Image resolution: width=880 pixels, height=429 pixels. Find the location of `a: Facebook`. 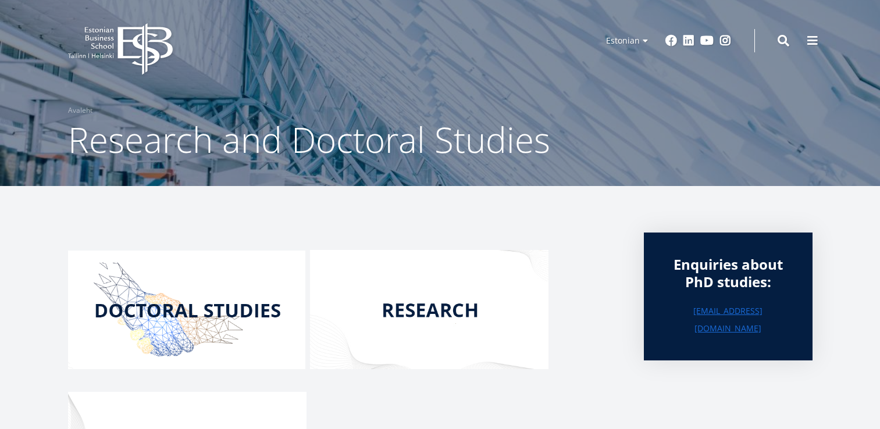

a: Facebook is located at coordinates (671, 41).